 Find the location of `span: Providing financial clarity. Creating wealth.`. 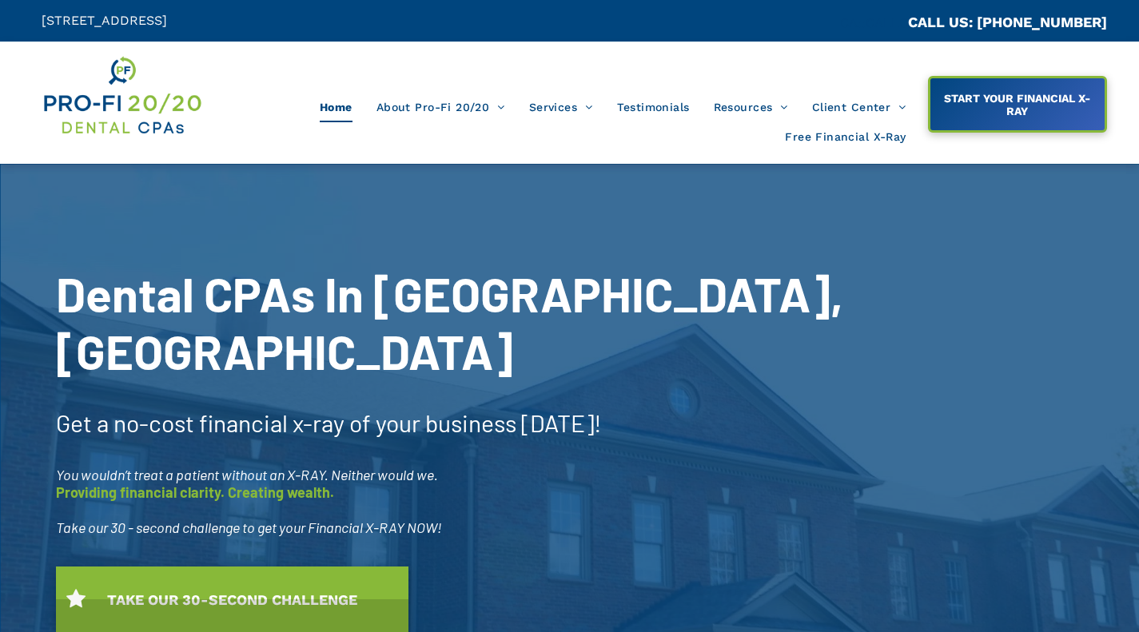

span: Providing financial clarity. Creating wealth. is located at coordinates (195, 493).